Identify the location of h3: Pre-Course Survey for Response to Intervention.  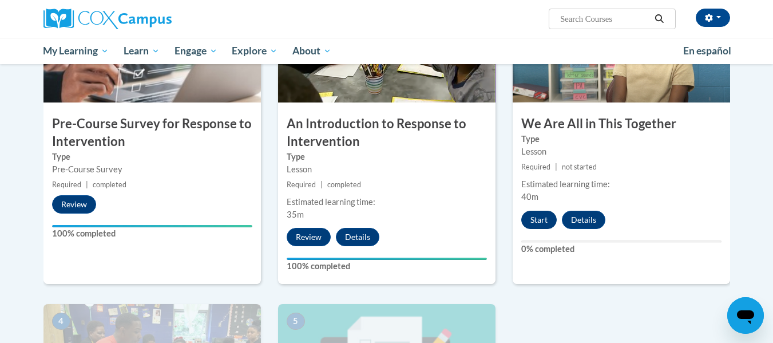
(152, 133).